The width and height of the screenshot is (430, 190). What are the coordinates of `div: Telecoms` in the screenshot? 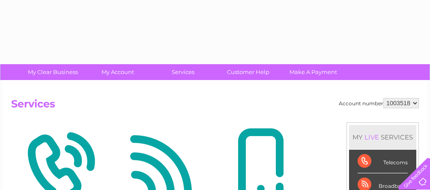 It's located at (382, 161).